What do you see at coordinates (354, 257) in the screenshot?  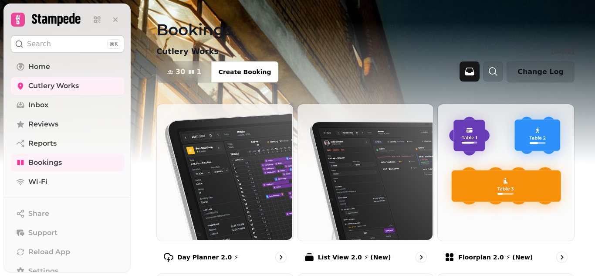 I see `p: List View 2.0 ⚡ (New)` at bounding box center [354, 257].